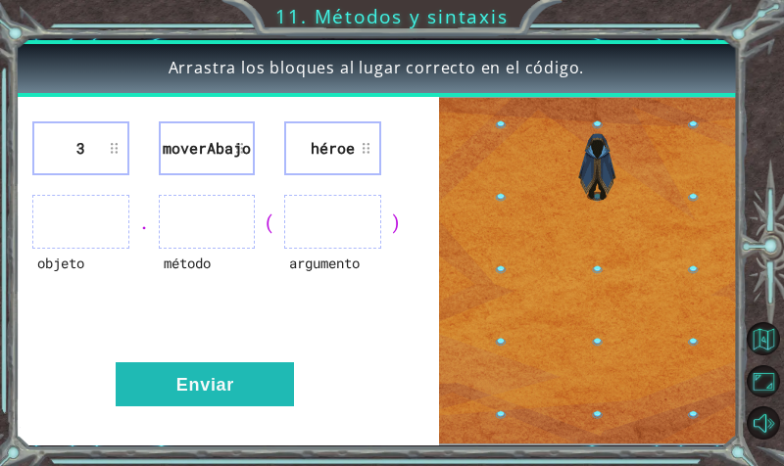  What do you see at coordinates (376, 68) in the screenshot?
I see `span: Arrastra los bloques al lugar correcto en el código.` at bounding box center [376, 68].